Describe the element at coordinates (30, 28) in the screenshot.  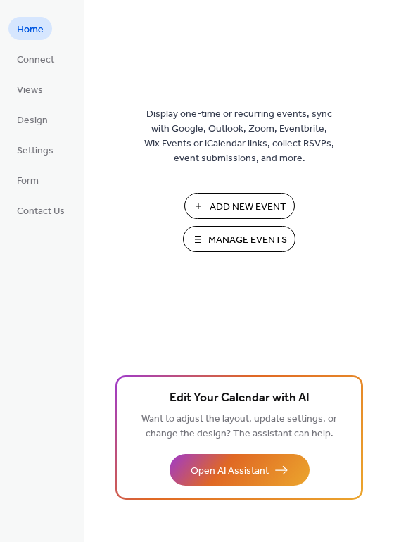
I see `a: Home` at that location.